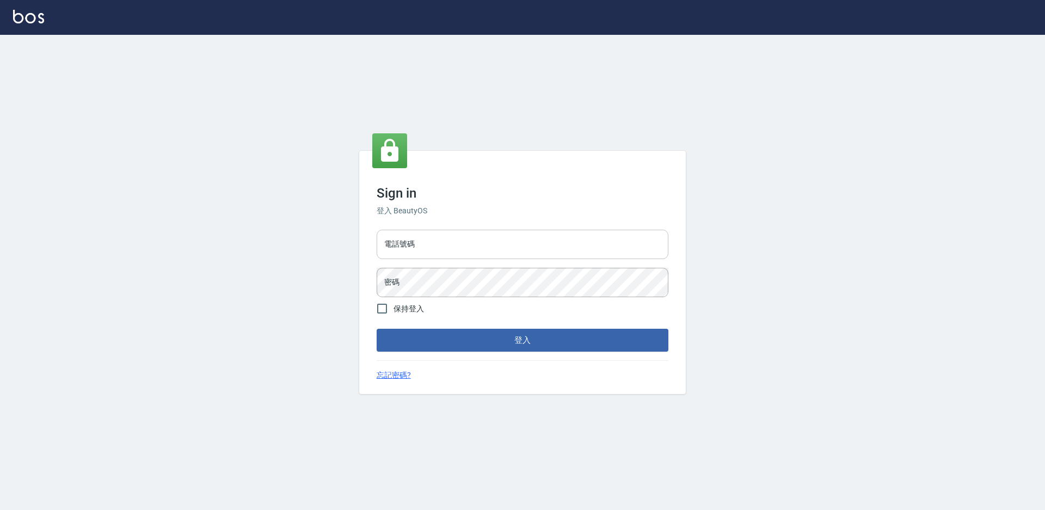 Image resolution: width=1045 pixels, height=510 pixels. Describe the element at coordinates (28, 16) in the screenshot. I see `img: Logo` at that location.